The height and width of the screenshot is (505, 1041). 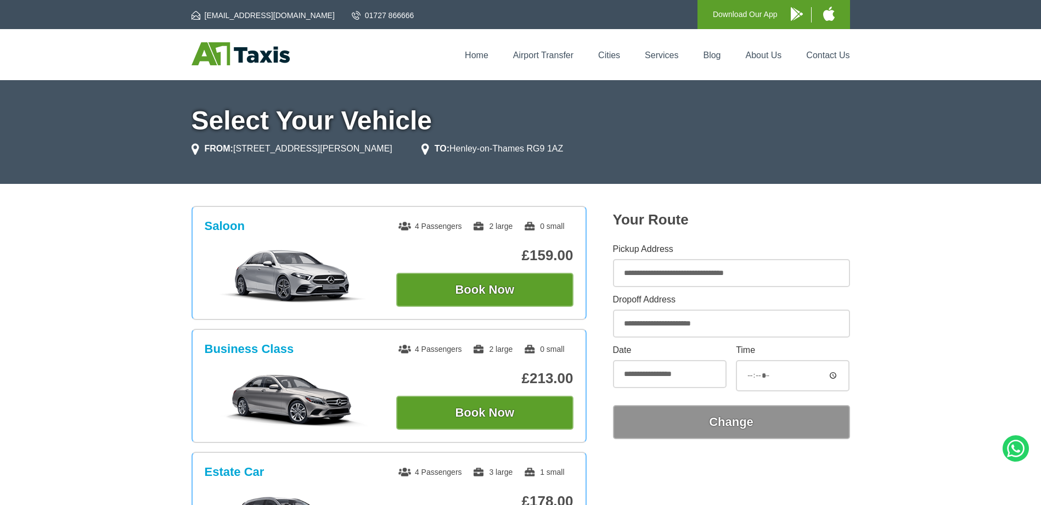 What do you see at coordinates (543, 55) in the screenshot?
I see `a: Airport Transfer` at bounding box center [543, 55].